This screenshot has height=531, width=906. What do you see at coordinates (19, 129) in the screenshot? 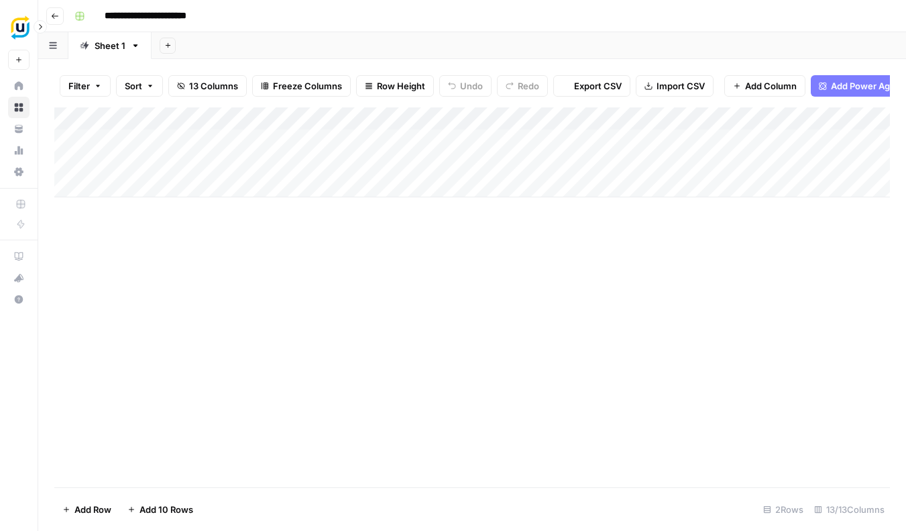
I see `a: Your Data` at bounding box center [19, 129].